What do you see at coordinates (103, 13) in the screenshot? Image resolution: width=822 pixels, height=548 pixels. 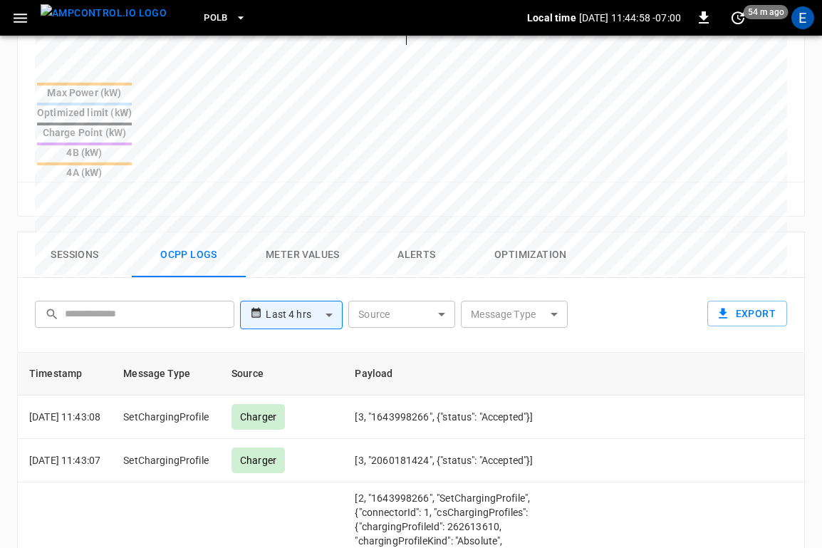 I see `img: ampcontrol.io logo` at bounding box center [103, 13].